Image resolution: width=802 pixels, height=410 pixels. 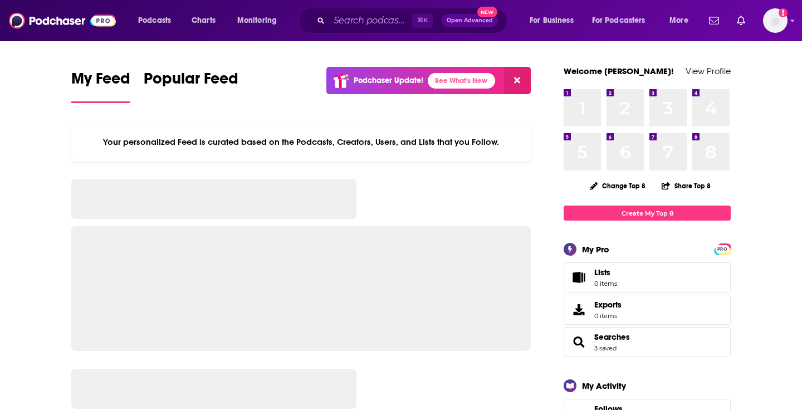 I want to click on a: Exports, so click(x=647, y=310).